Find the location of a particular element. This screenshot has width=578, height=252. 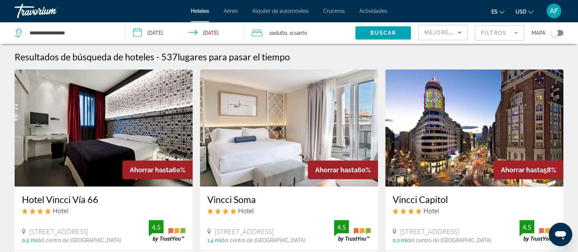

a: Vincci Soma is located at coordinates (289, 199).